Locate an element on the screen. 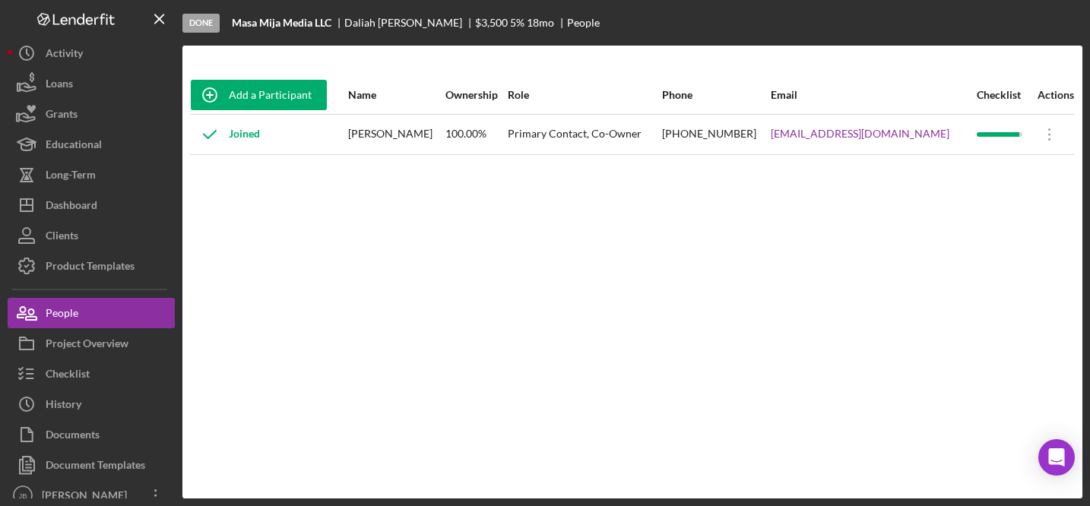  div: Documents is located at coordinates (72, 436).